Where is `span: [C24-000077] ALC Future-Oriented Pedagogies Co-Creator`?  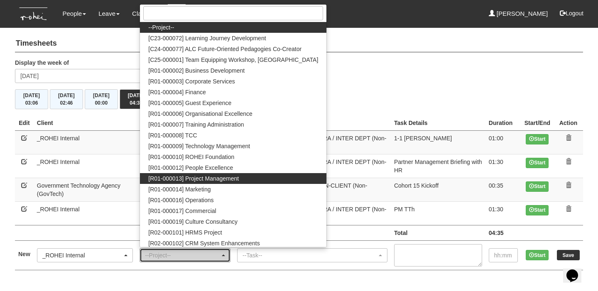 span: [C24-000077] ALC Future-Oriented Pedagogies Co-Creator is located at coordinates (225, 49).